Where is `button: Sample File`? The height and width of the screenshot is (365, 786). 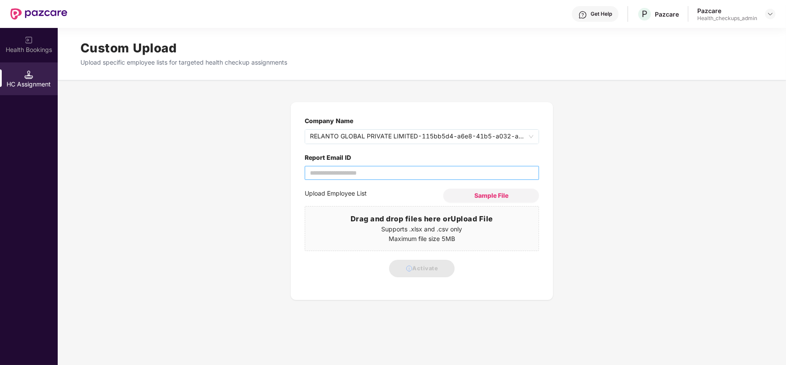
button: Sample File is located at coordinates (491, 196).